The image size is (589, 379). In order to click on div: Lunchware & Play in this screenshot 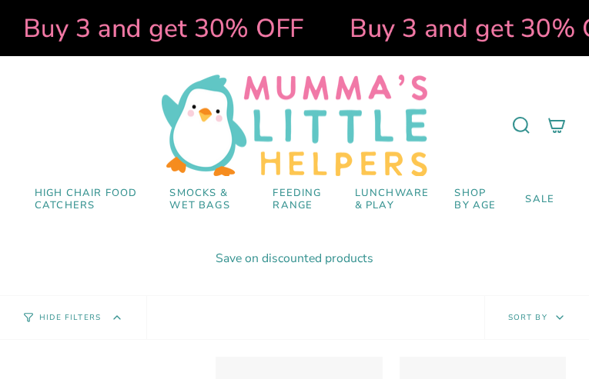, I will do `click(393, 199)`.